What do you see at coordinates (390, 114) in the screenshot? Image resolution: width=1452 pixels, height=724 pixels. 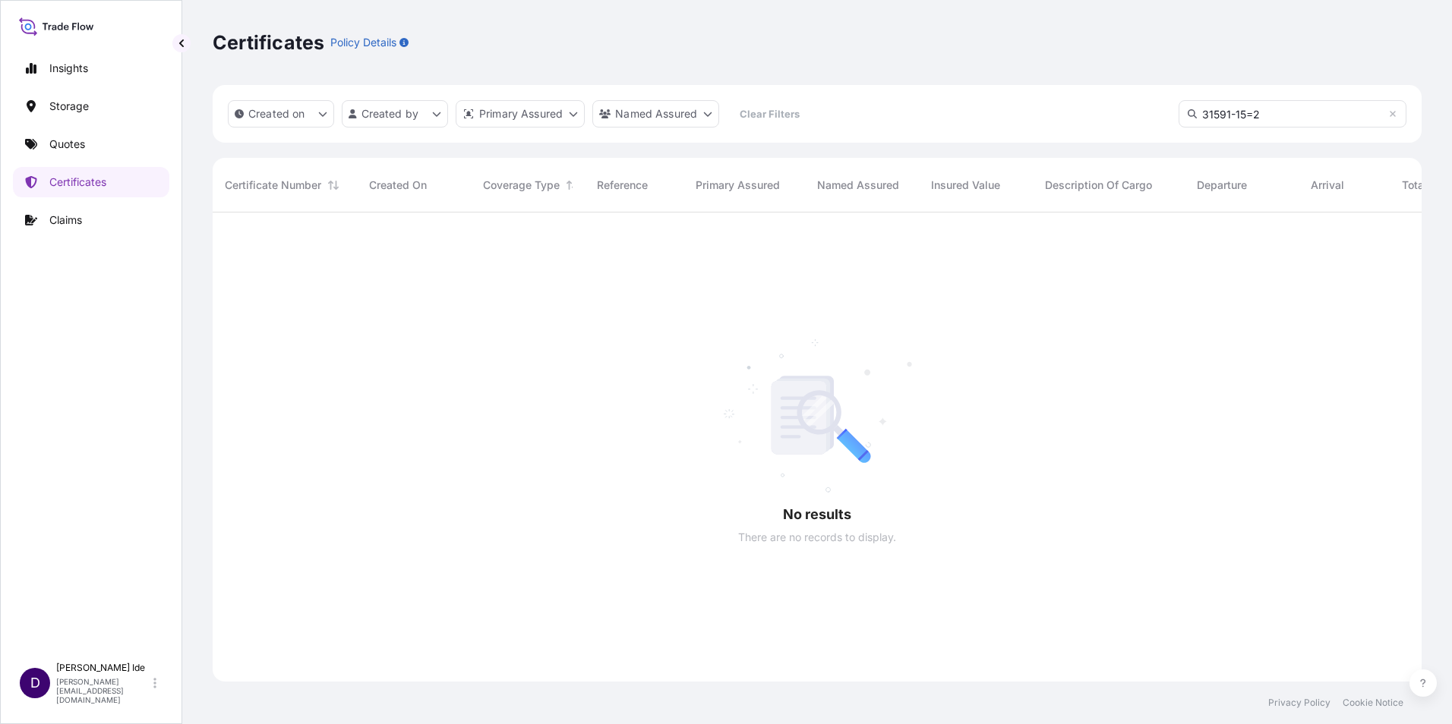 I see `p: Created by` at bounding box center [390, 114].